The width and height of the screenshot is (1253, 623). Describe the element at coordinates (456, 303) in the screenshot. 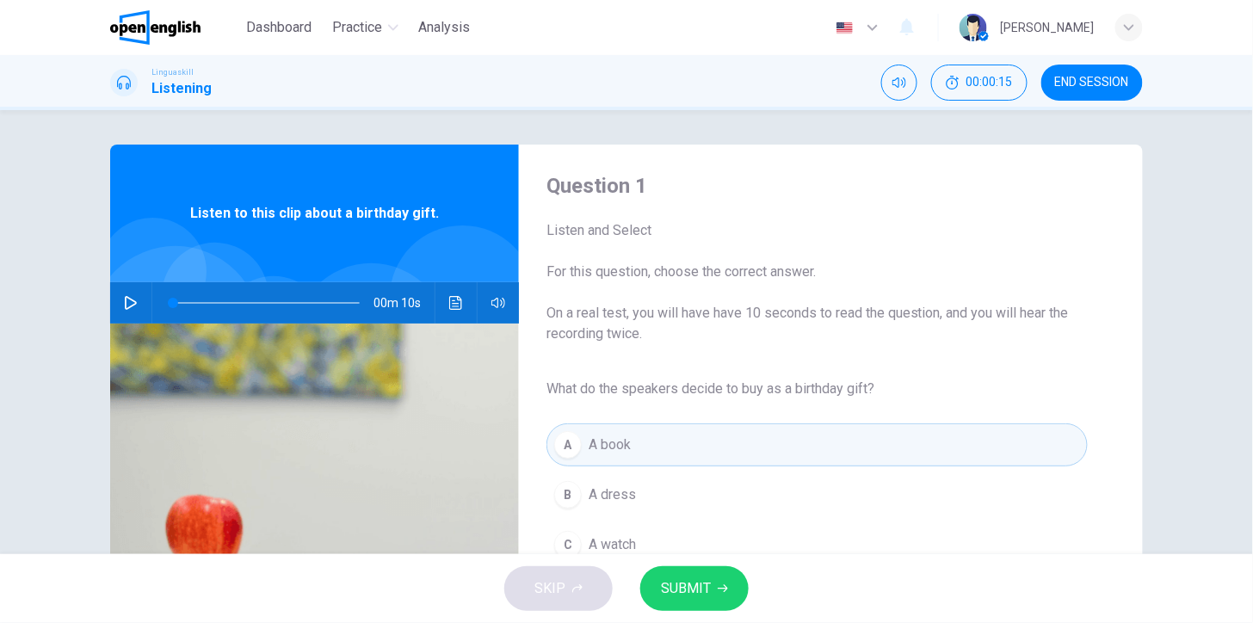

I see `button: Click to see the audio transcription` at that location.